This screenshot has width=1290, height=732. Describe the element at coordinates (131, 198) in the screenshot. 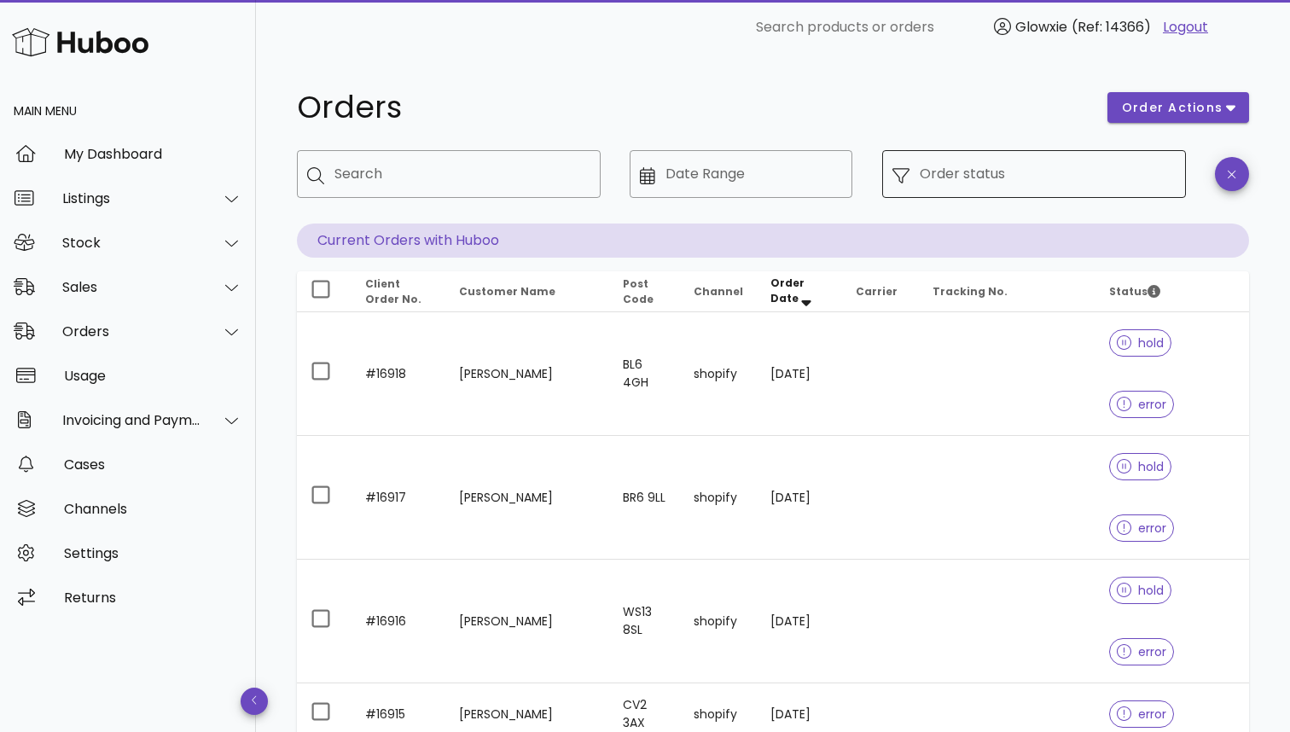

I see `div: Listings` at that location.